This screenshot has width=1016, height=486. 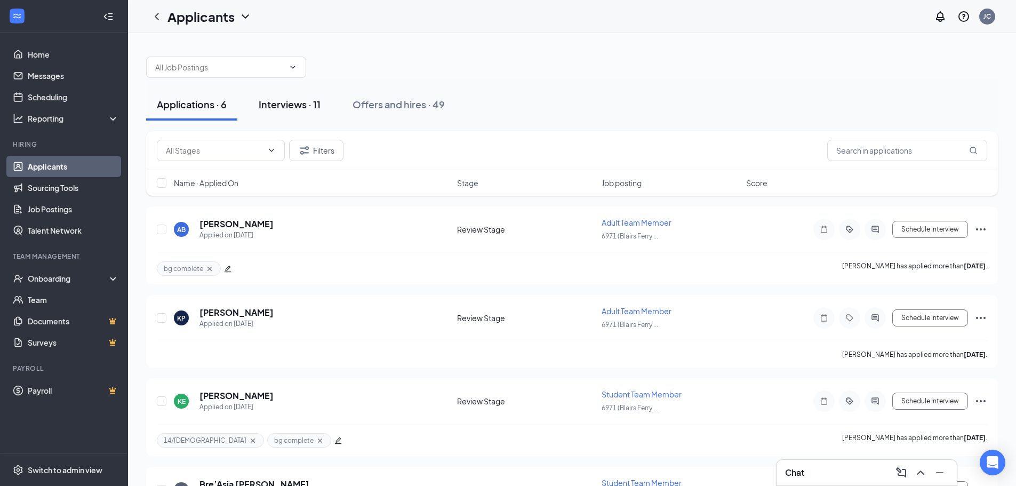 I want to click on div: KE, so click(x=181, y=401).